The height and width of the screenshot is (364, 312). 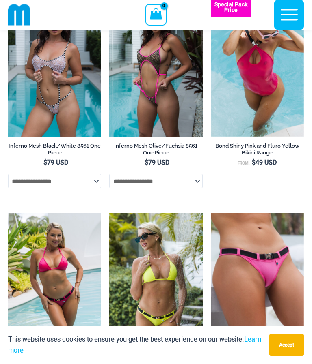 What do you see at coordinates (155, 15) in the screenshot?
I see `a: View Shopping Cart, empty` at bounding box center [155, 15].